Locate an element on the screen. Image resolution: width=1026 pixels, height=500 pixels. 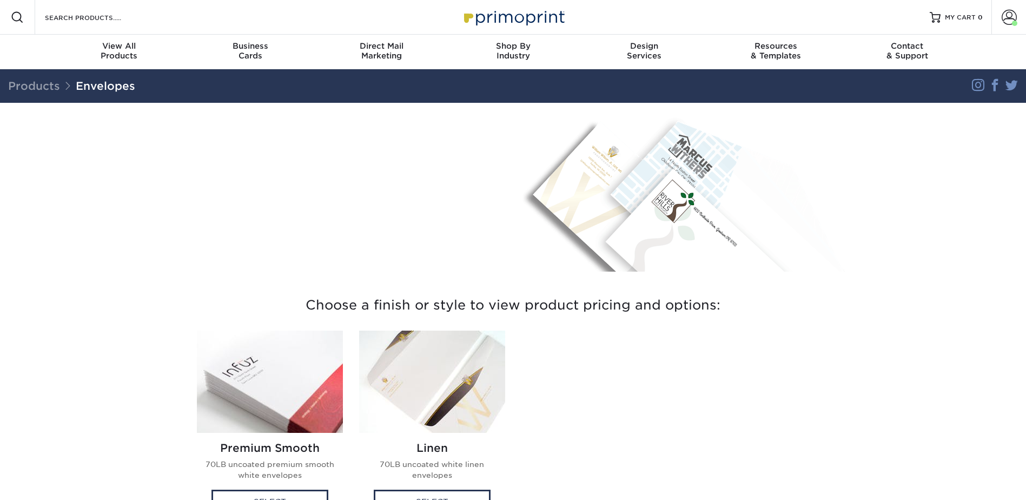
li: 2 Stock Options is located at coordinates (355, 201).